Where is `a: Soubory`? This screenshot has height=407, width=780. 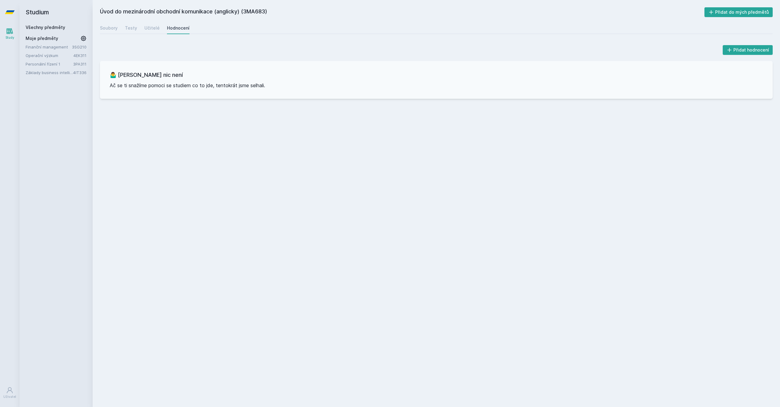
a: Soubory is located at coordinates (109, 28).